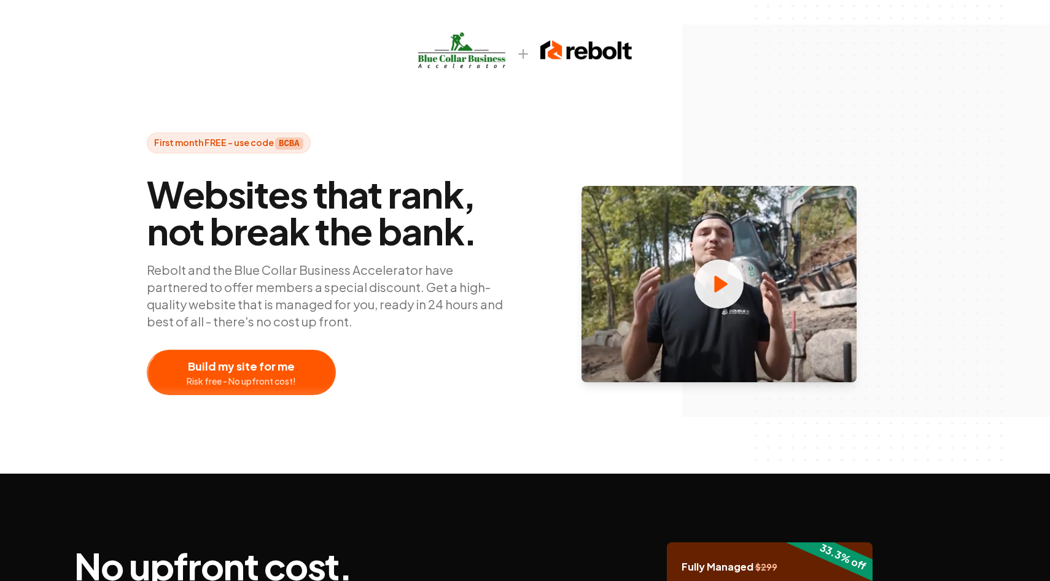  Describe the element at coordinates (586, 50) in the screenshot. I see `img: rebolt-full-dark.png` at that location.